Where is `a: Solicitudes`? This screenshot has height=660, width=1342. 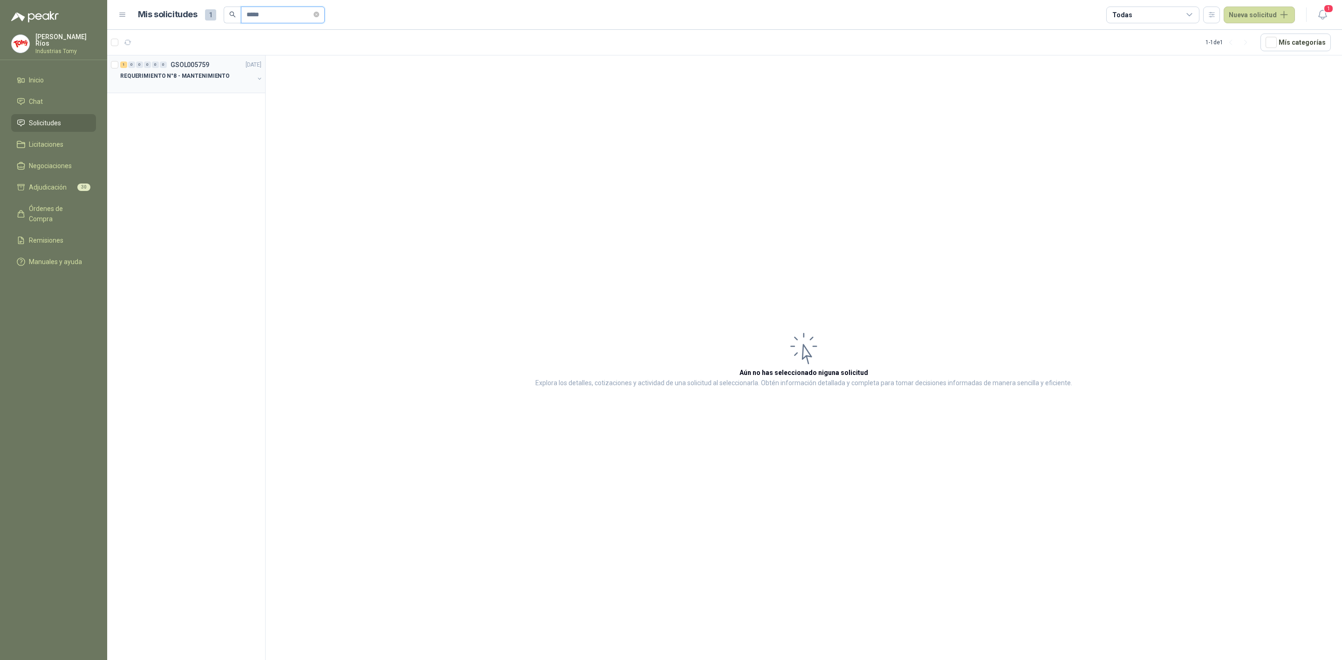
a: Solicitudes is located at coordinates (54, 123).